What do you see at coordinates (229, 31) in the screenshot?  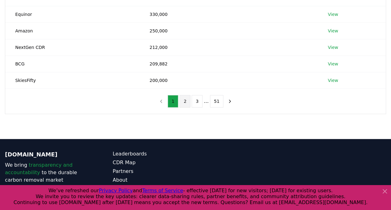 I see `td: 250,000` at bounding box center [229, 31].